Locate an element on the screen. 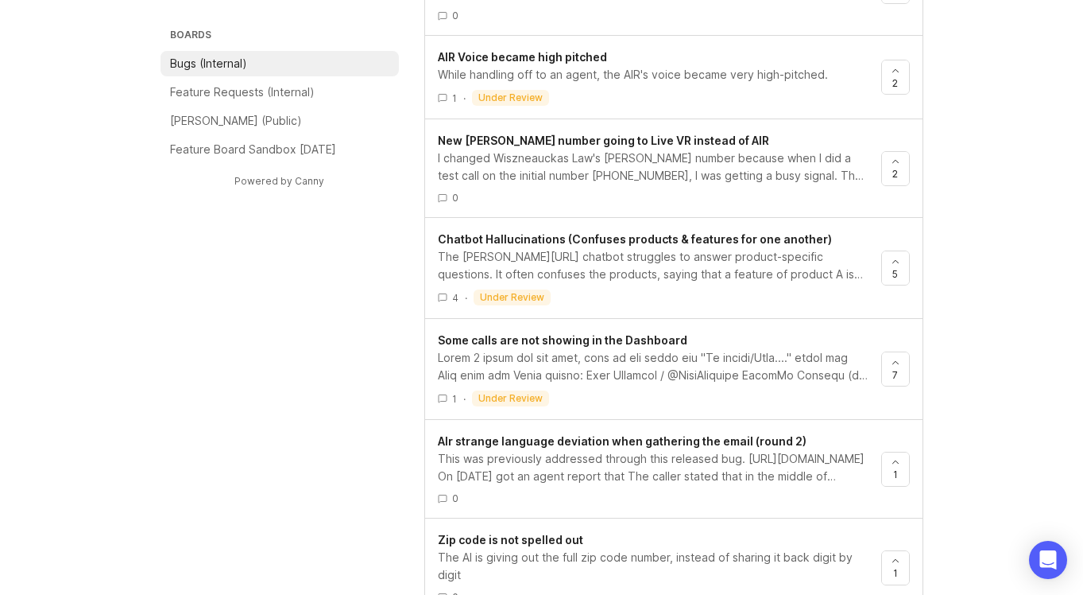 This screenshot has height=595, width=1083. p: Feature Requests (Internal) is located at coordinates (242, 92).